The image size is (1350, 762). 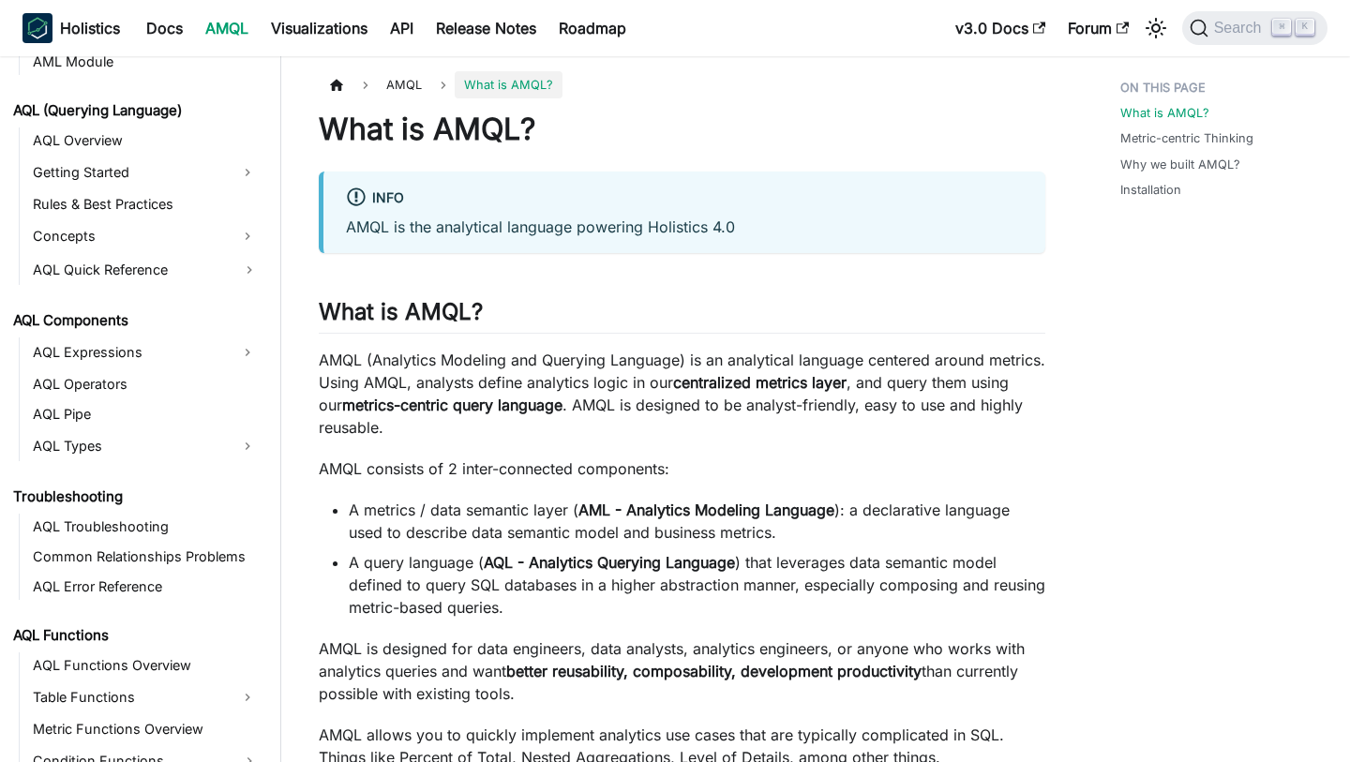 I want to click on strong: centralized metrics layer, so click(x=759, y=383).